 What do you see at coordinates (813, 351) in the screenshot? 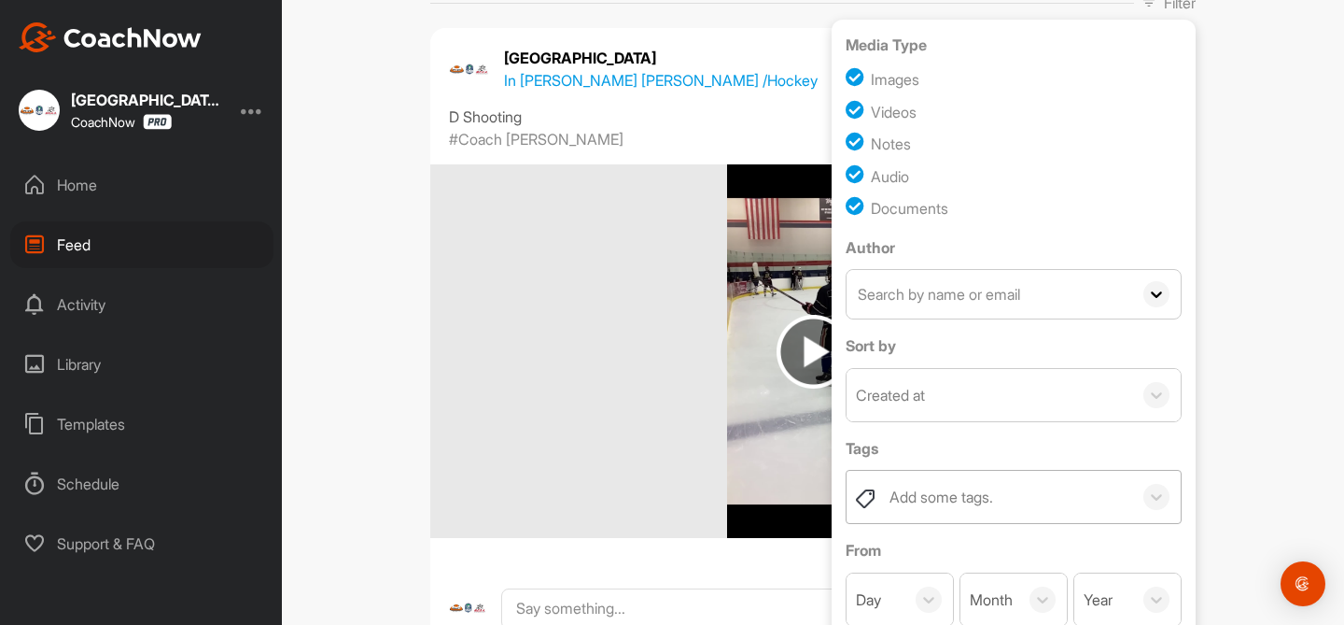
I see `img: media` at bounding box center [813, 351].